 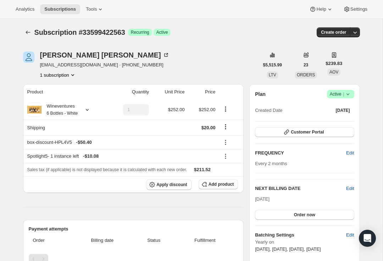 I want to click on span: Settings, so click(x=359, y=9).